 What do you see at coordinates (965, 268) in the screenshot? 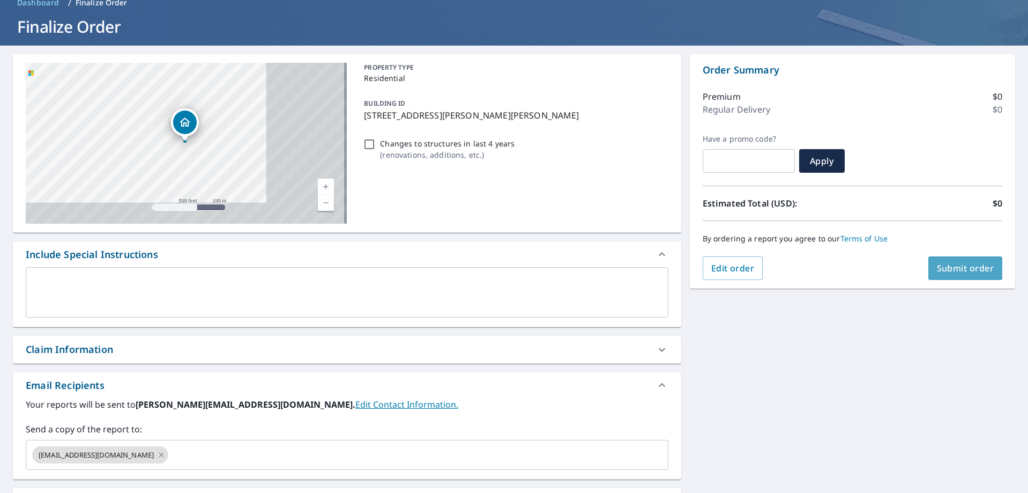
I see `span: Submit order` at bounding box center [965, 268].